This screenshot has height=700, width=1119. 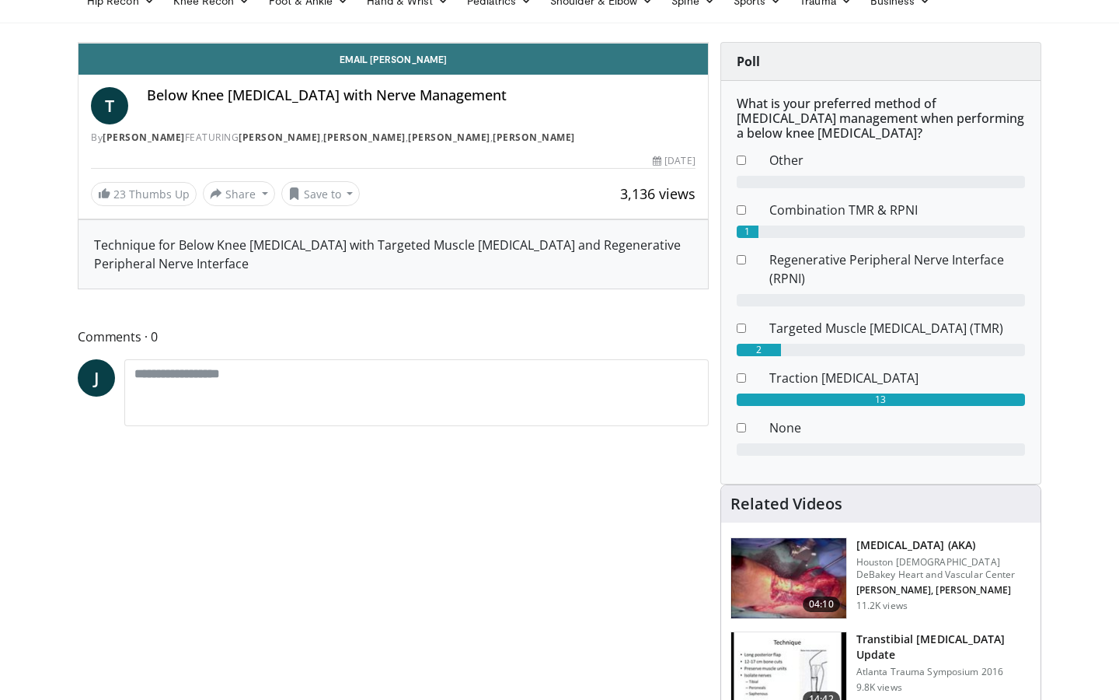 I want to click on span: T, so click(x=110, y=106).